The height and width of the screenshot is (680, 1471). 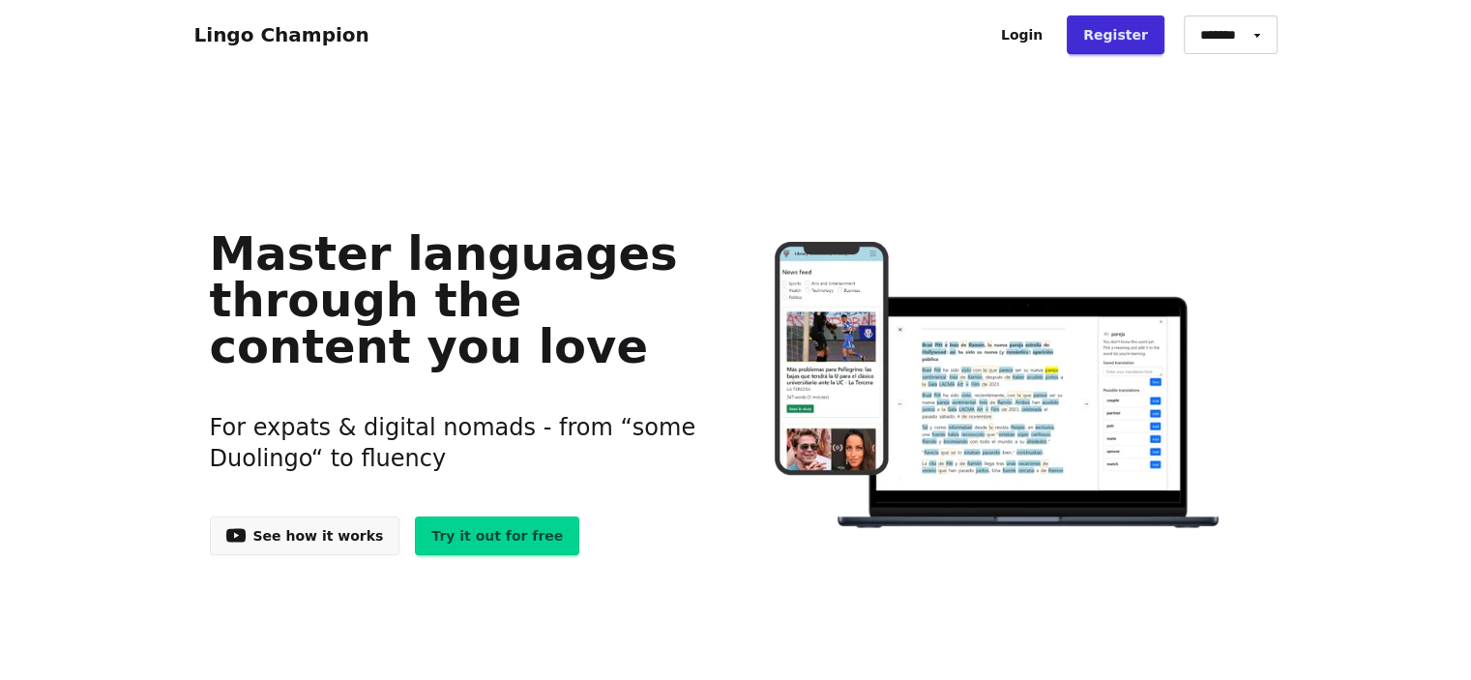 I want to click on img: Learn languages online, so click(x=998, y=386).